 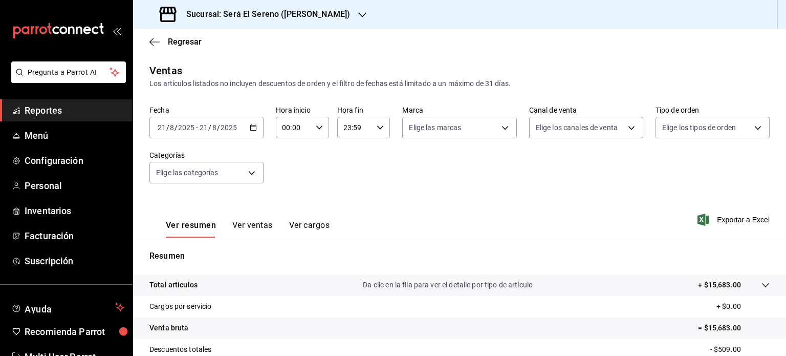 What do you see at coordinates (74, 210) in the screenshot?
I see `span: Inventarios` at bounding box center [74, 210].